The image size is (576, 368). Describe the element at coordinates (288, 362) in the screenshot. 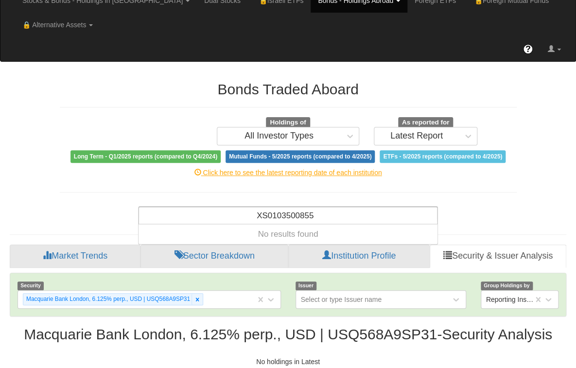

I see `div: No holdings in Latest` at that location.